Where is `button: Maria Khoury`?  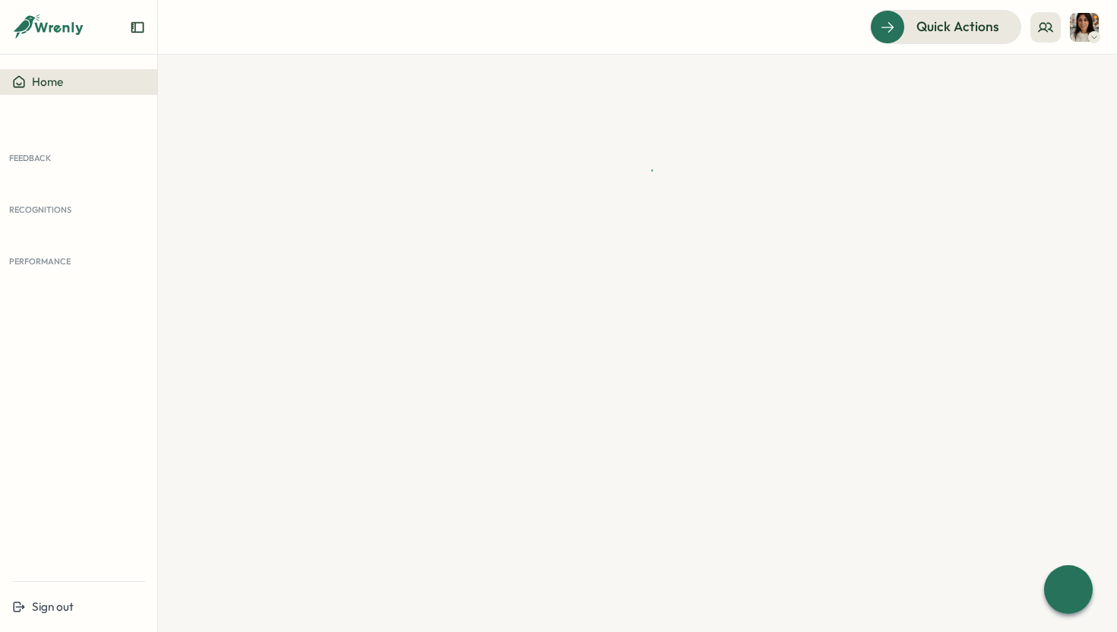
button: Maria Khoury is located at coordinates (1085, 27).